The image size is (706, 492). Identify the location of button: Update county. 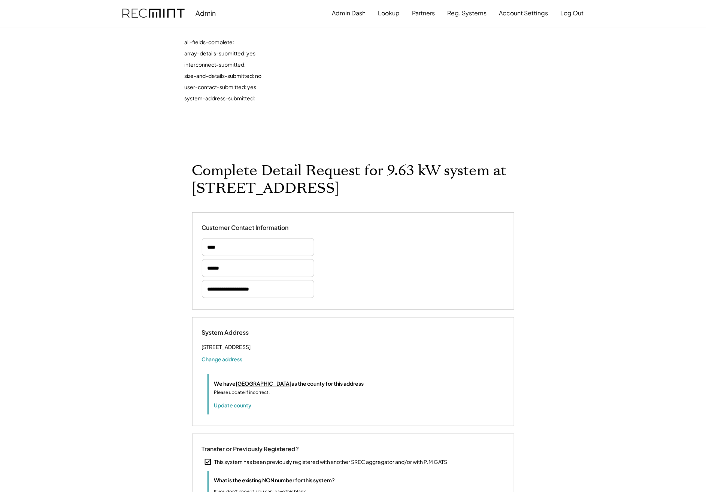
(233, 406).